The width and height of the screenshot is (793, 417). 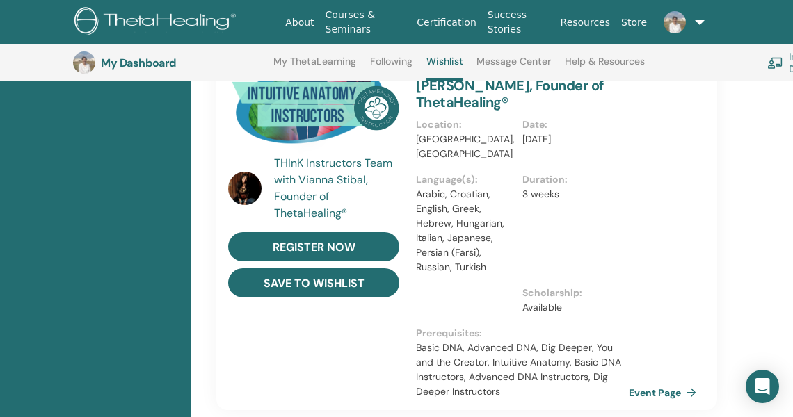 I want to click on a: My ThetaLearning, so click(x=314, y=67).